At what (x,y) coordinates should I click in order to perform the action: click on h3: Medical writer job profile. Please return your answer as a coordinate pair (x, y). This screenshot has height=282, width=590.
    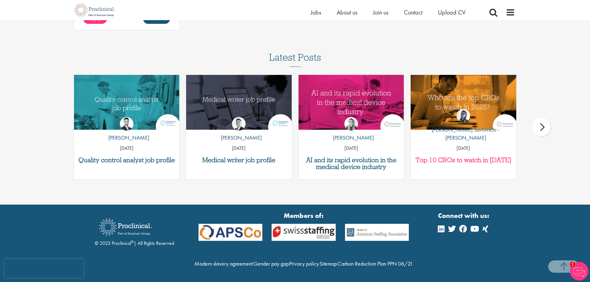
    Looking at the image, I should click on (239, 160).